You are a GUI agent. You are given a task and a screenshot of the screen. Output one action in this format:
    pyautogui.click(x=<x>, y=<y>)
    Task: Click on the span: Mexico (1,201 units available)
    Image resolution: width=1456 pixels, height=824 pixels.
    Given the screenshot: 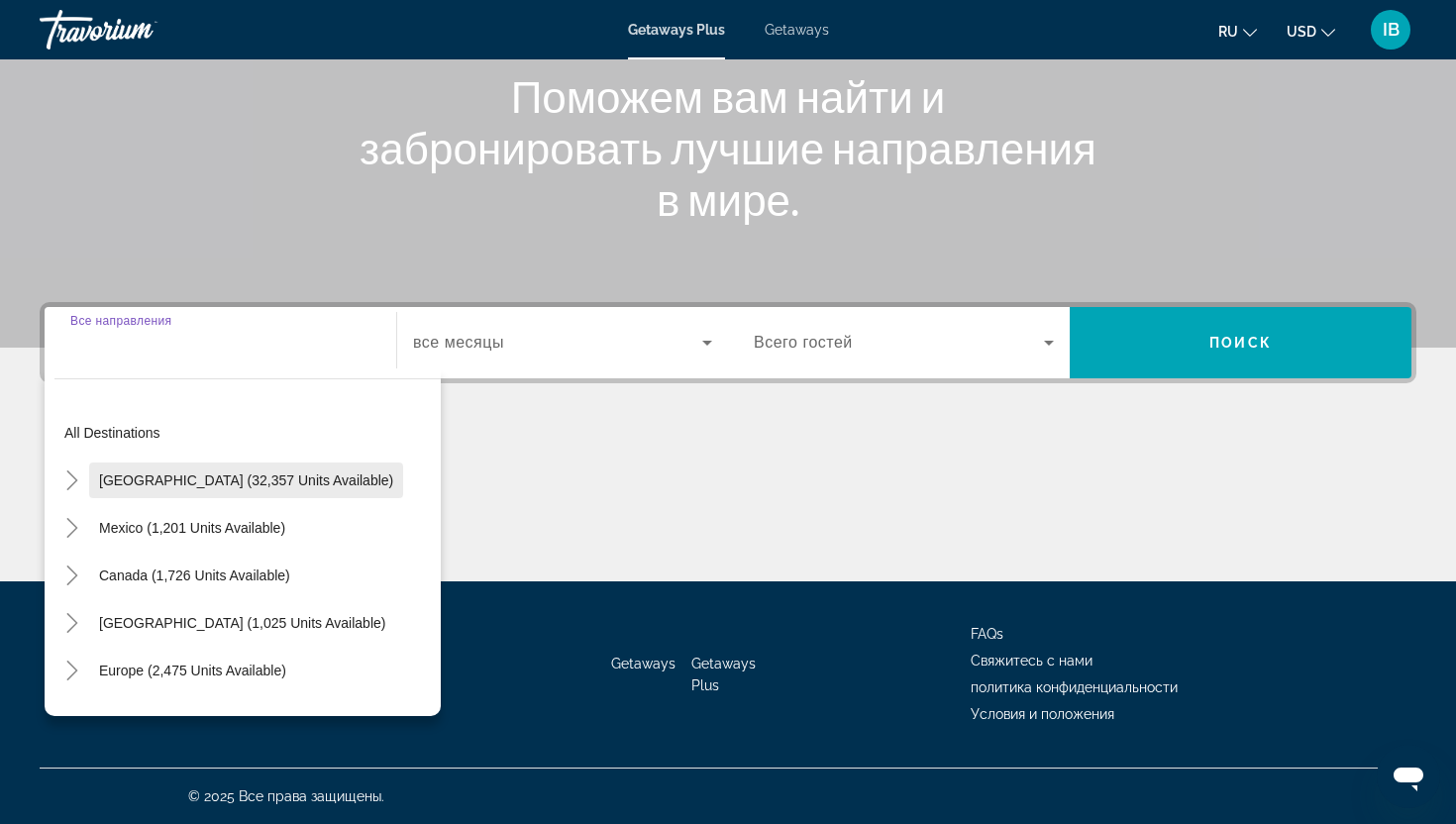 What is the action you would take?
    pyautogui.click(x=192, y=529)
    